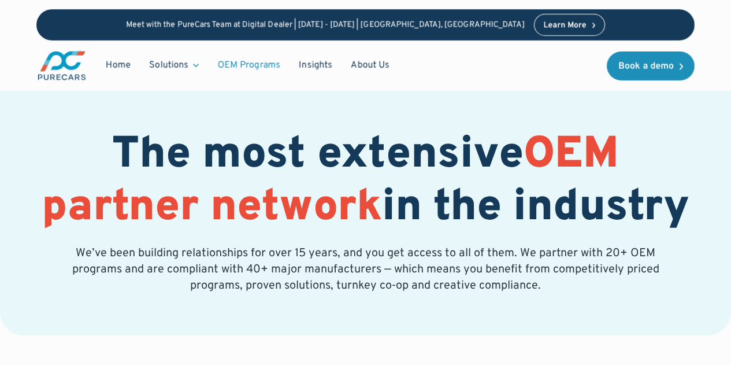 The image size is (731, 365). What do you see at coordinates (330, 181) in the screenshot?
I see `span: OEM partner network` at bounding box center [330, 181].